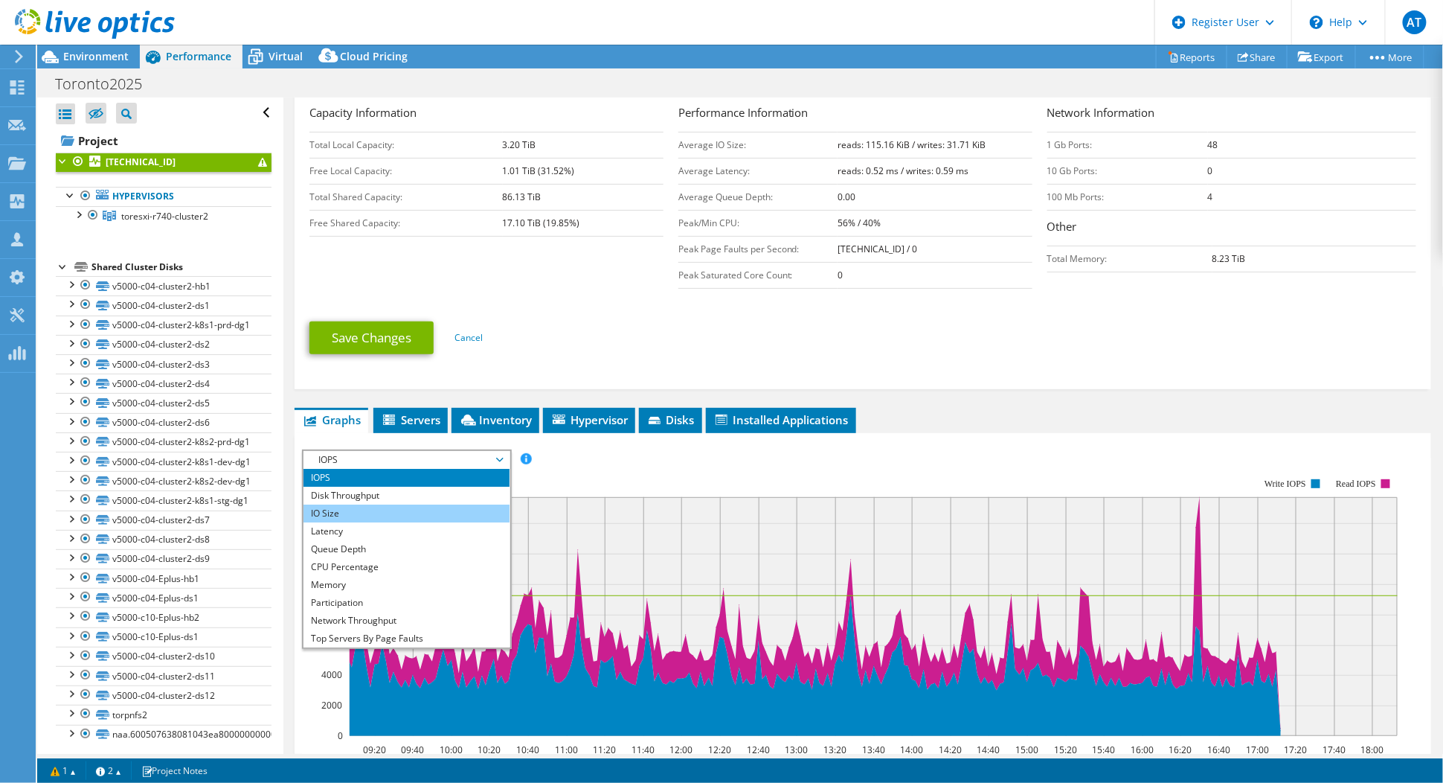  I want to click on span: Performance, so click(199, 56).